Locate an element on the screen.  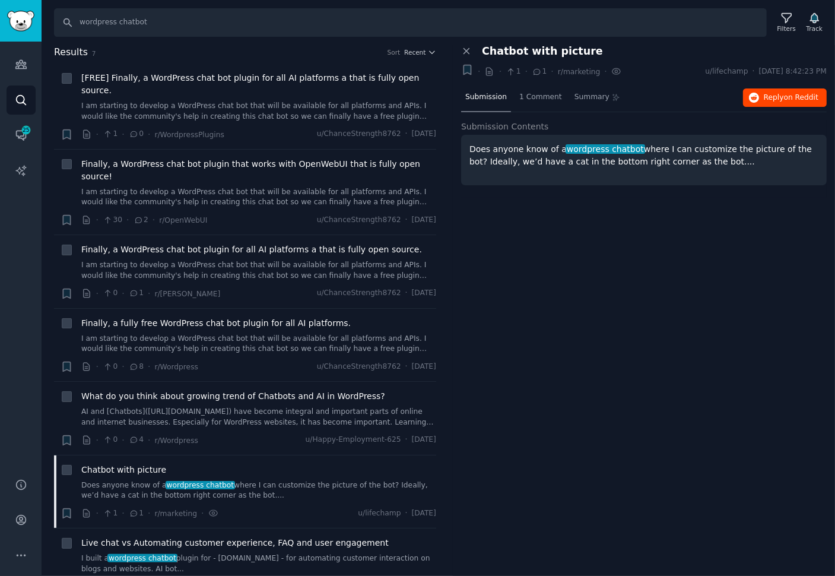
button: Recent is located at coordinates (420, 52).